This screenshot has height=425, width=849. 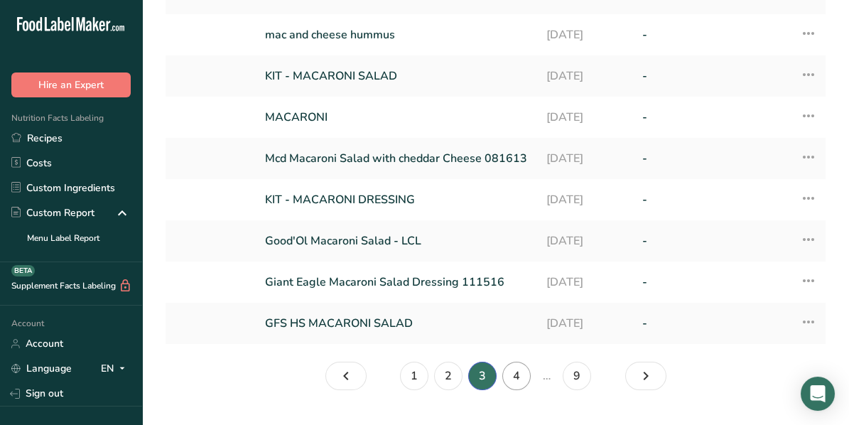 What do you see at coordinates (397, 117) in the screenshot?
I see `a: MACARONI` at bounding box center [397, 117].